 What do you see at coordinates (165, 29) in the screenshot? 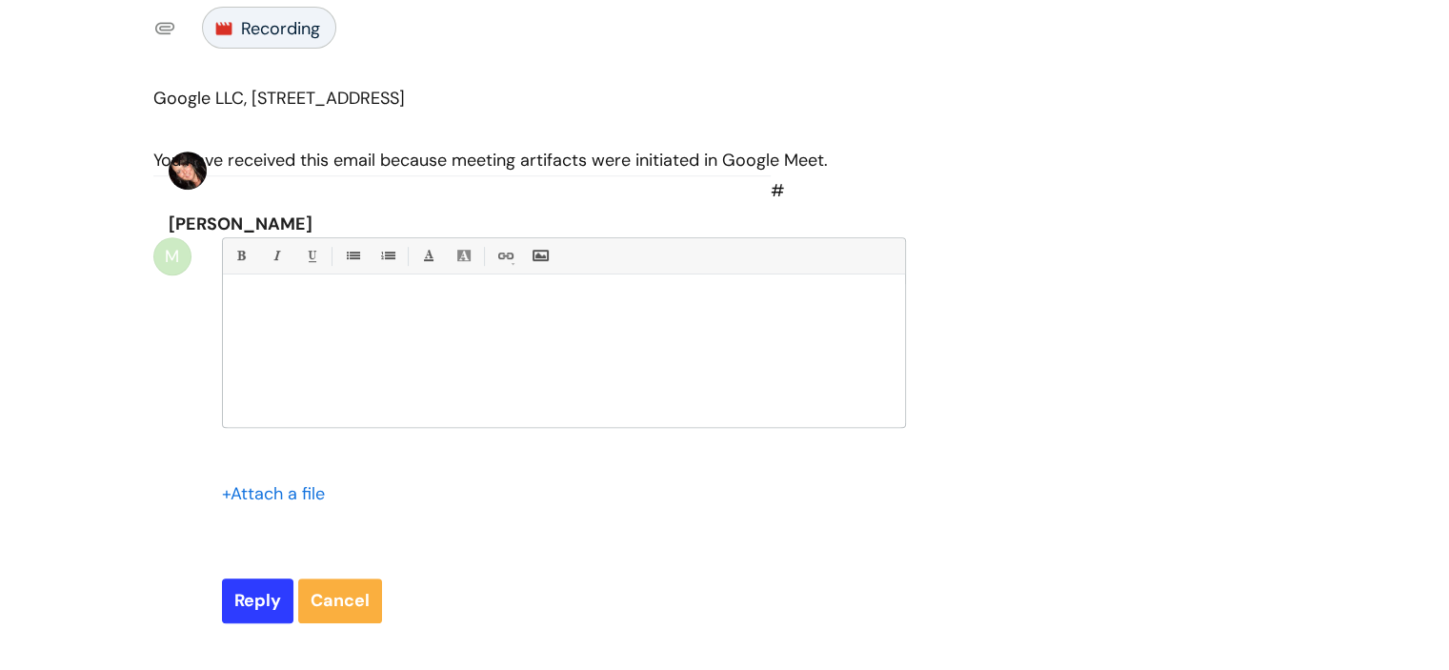
I see `img: Meeting records` at bounding box center [165, 29].